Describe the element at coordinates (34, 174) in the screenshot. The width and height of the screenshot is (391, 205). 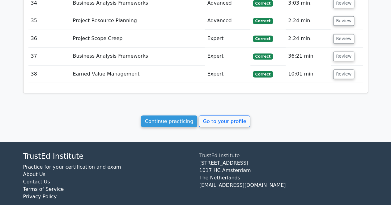
I see `a: About Us` at that location.